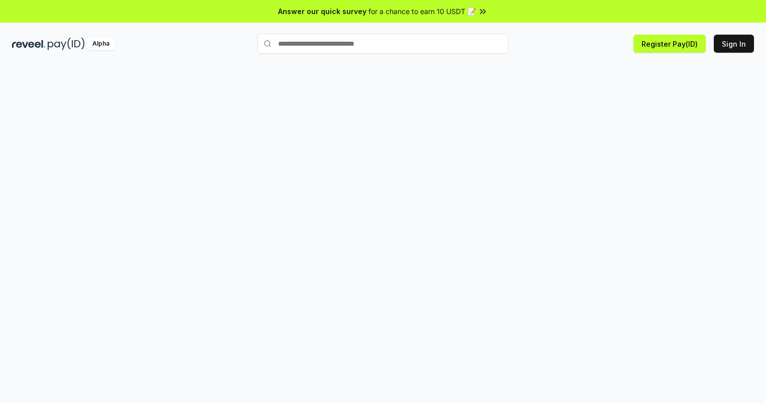 The width and height of the screenshot is (766, 403). What do you see at coordinates (322, 11) in the screenshot?
I see `span: Answer our quick survey` at bounding box center [322, 11].